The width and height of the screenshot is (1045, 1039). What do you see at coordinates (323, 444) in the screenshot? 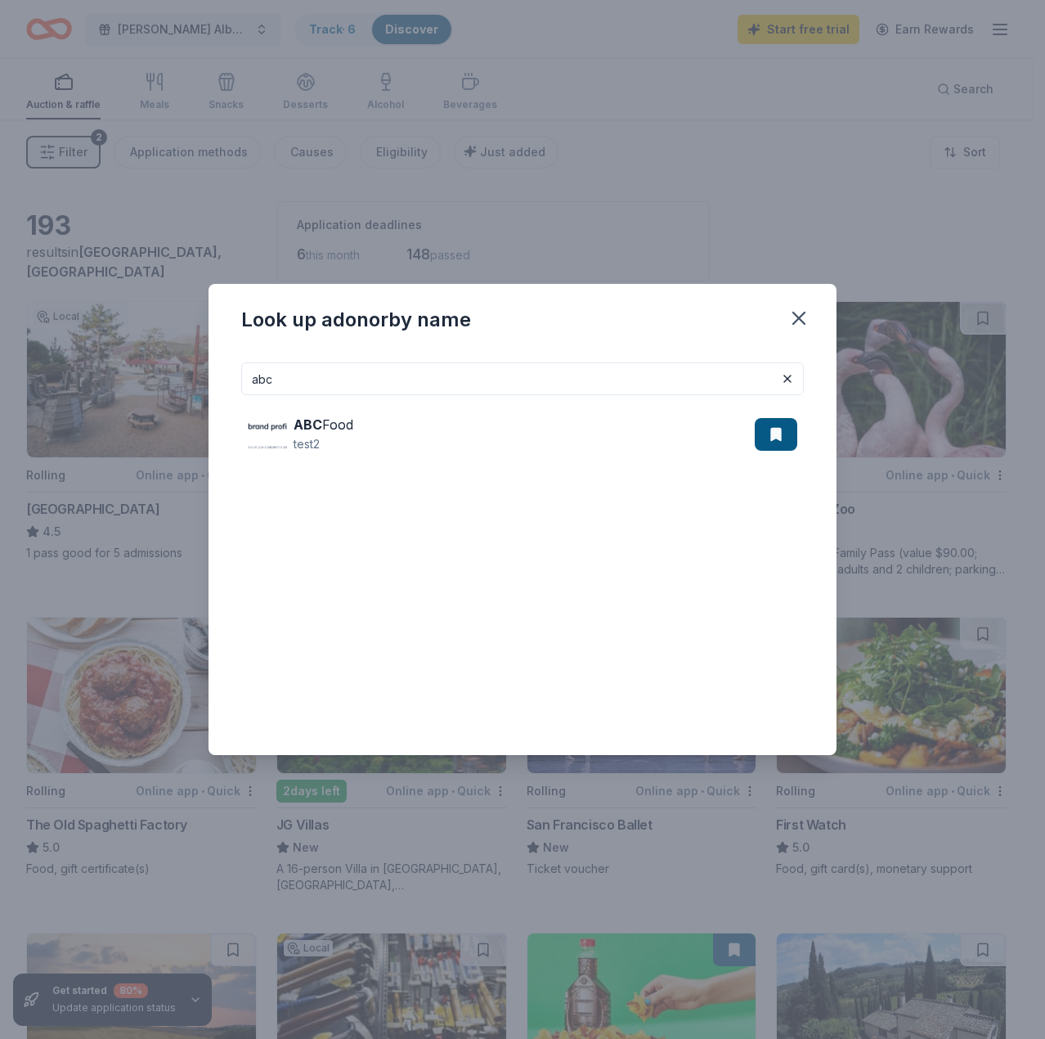
I see `div: test2` at bounding box center [323, 444].